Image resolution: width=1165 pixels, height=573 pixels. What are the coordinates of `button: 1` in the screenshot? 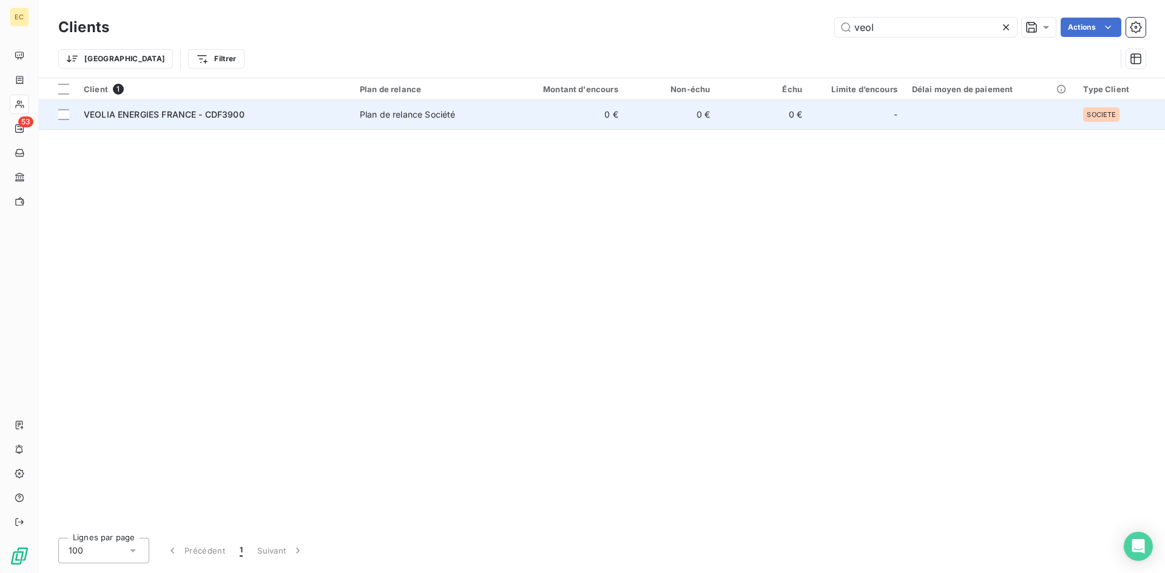 It's located at (241, 551).